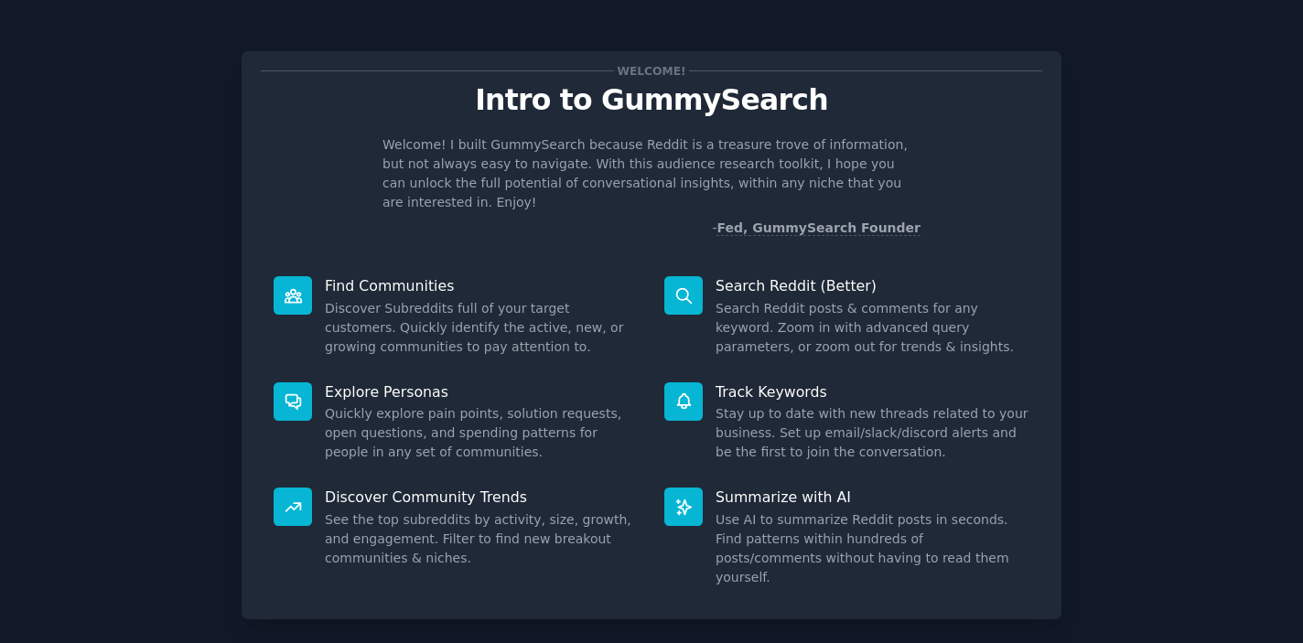 Image resolution: width=1303 pixels, height=643 pixels. What do you see at coordinates (481, 539) in the screenshot?
I see `dd: See the top subreddits by activity, size, growth, and engagement. Filter to find new breakout com...` at bounding box center [481, 539].